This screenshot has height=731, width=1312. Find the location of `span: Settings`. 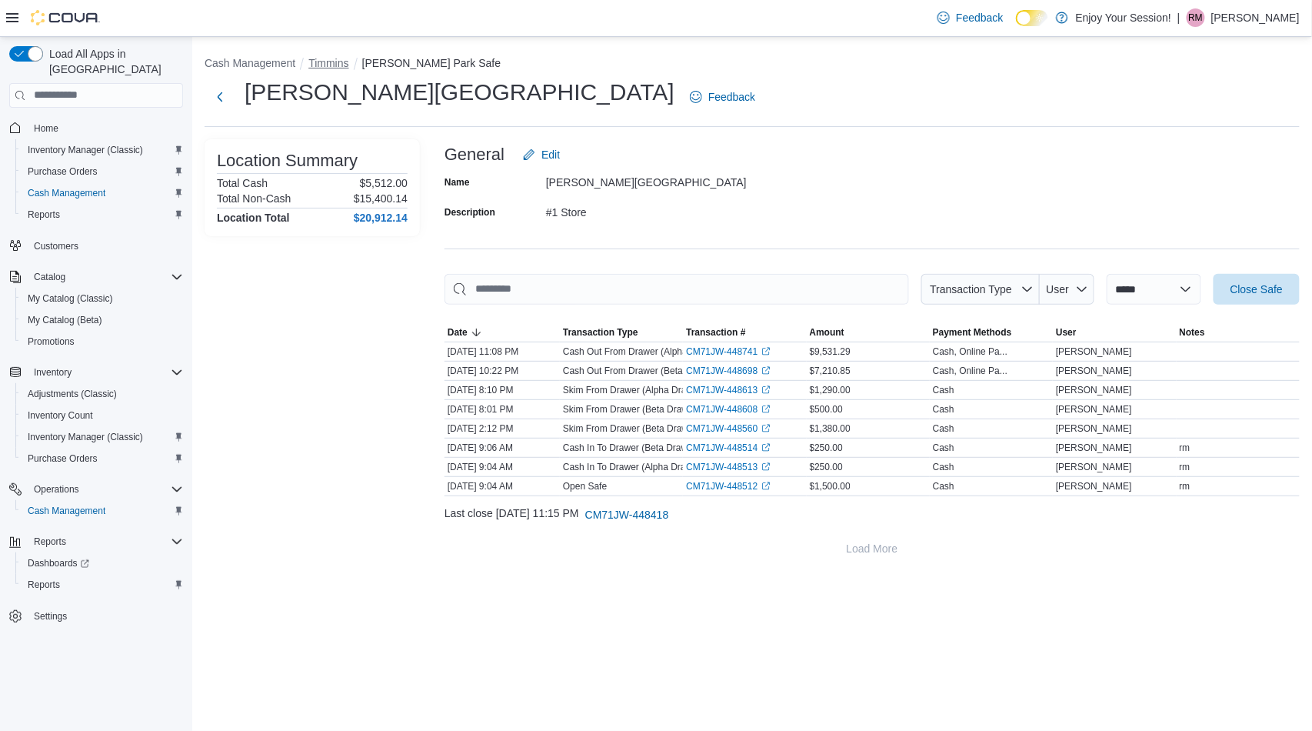

span: Settings is located at coordinates (105, 615).